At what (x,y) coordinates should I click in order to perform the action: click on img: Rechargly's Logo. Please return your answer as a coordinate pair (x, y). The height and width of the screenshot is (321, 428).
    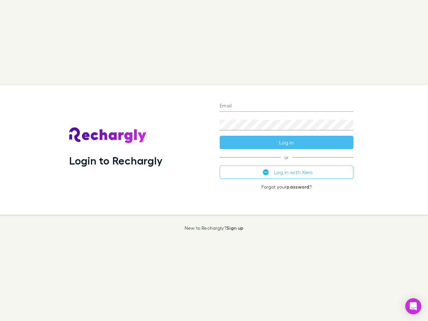
    Looking at the image, I should click on (108, 135).